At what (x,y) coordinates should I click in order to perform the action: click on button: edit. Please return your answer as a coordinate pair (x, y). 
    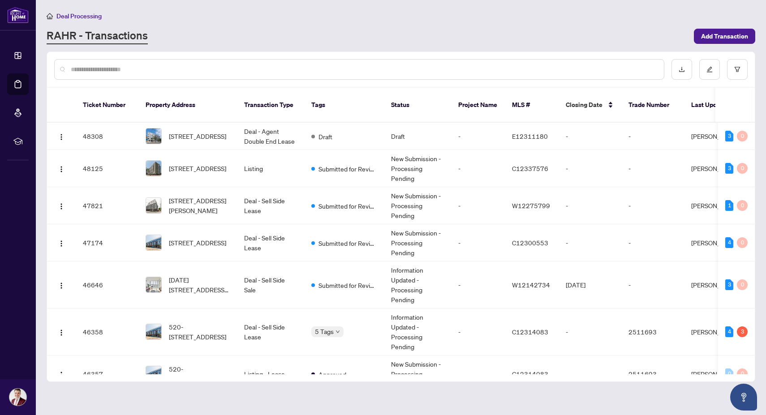
    Looking at the image, I should click on (709, 69).